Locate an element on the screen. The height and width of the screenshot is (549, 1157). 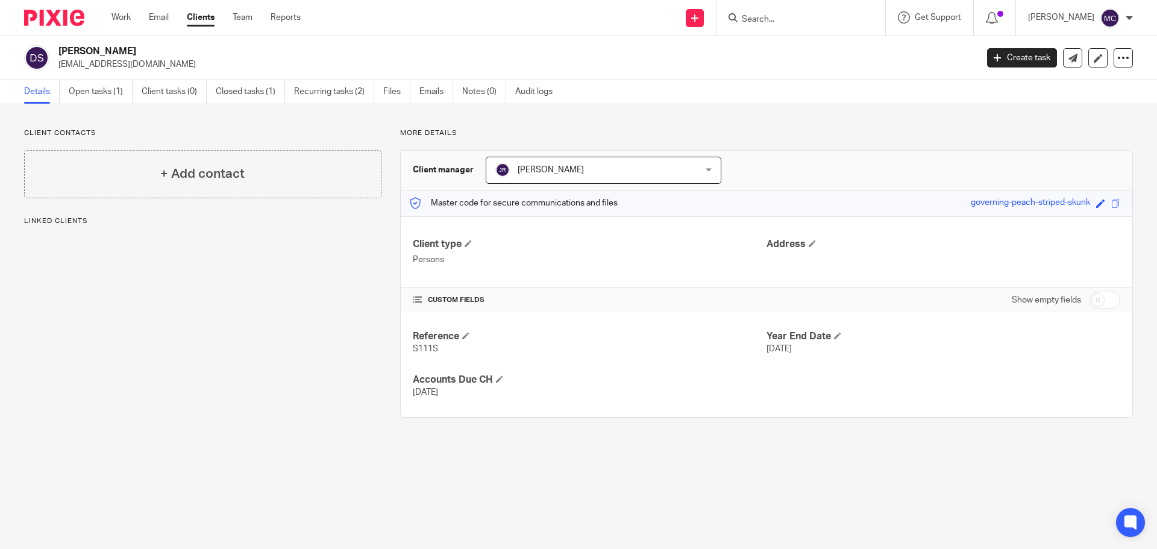
input: Search is located at coordinates (795, 20).